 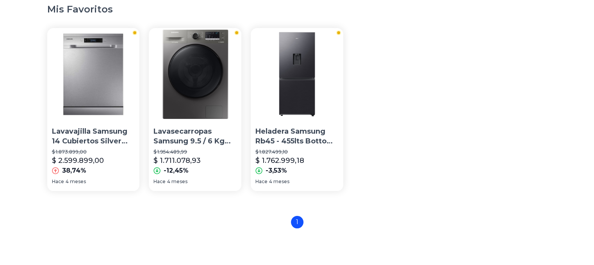 I want to click on p: $ 1.762.999,18, so click(x=279, y=161).